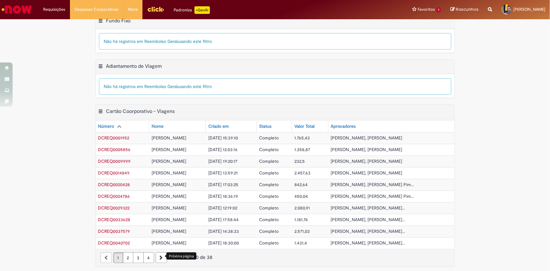 Image resolution: width=550 pixels, height=271 pixels. I want to click on span: 232,5, so click(300, 161).